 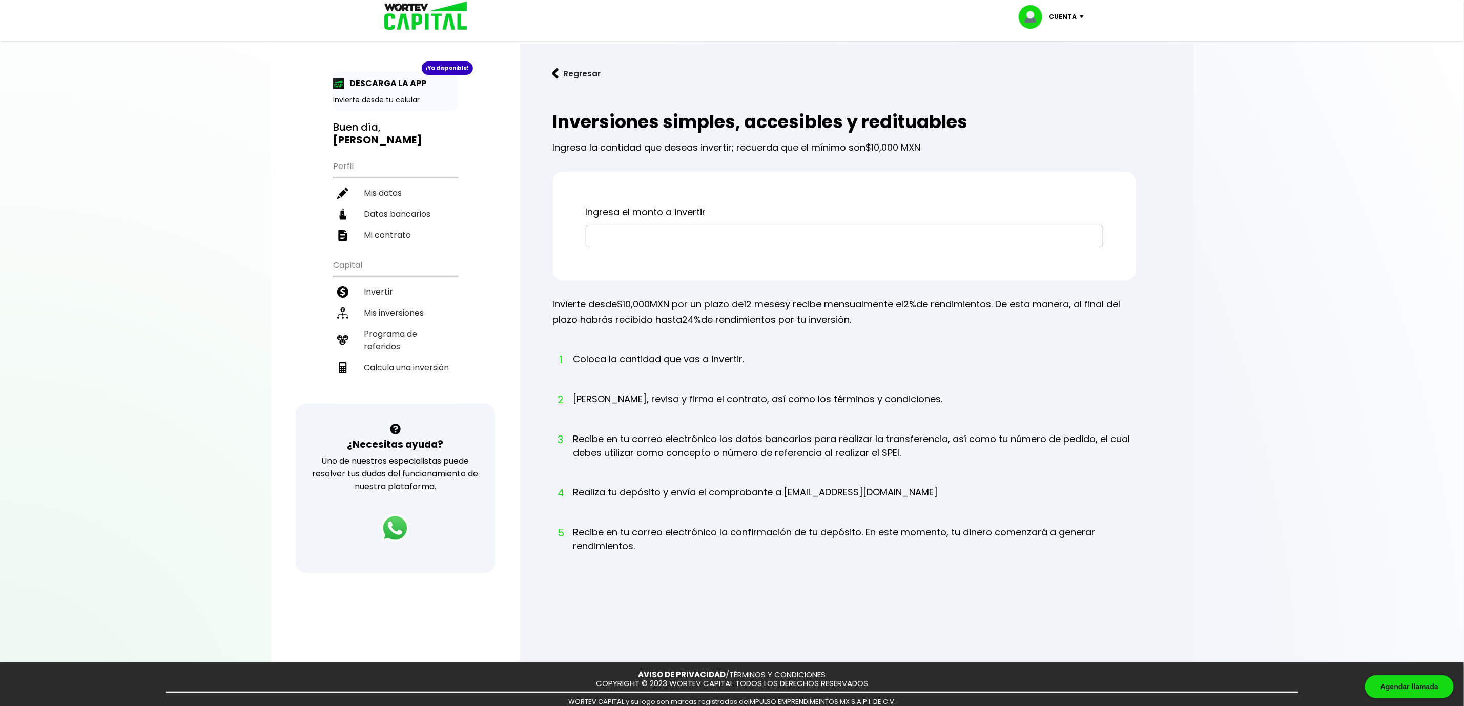 I want to click on span: 24%, so click(x=692, y=319).